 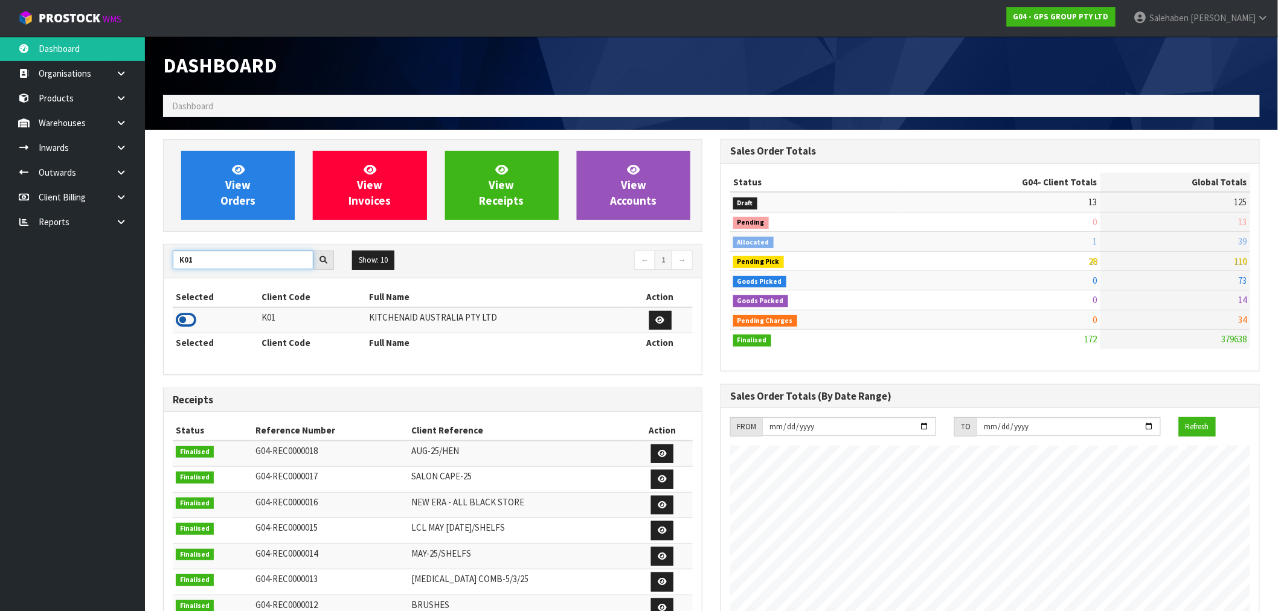 What do you see at coordinates (330, 431) in the screenshot?
I see `th: Reference Number` at bounding box center [330, 431].